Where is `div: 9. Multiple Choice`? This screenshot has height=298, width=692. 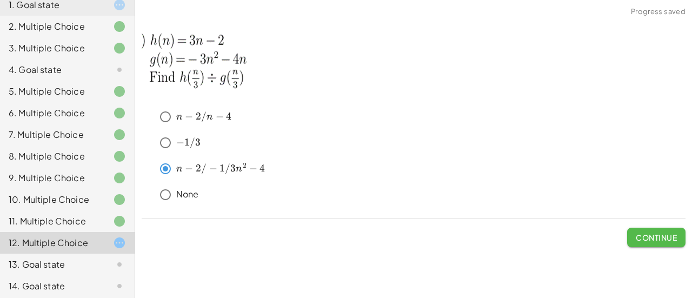
div: 9. Multiple Choice is located at coordinates (52, 178).